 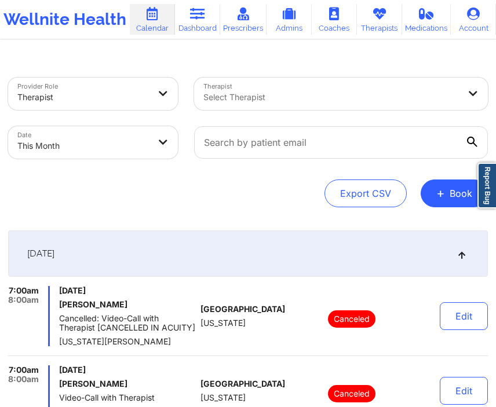 I want to click on div: Therapist, so click(x=83, y=97).